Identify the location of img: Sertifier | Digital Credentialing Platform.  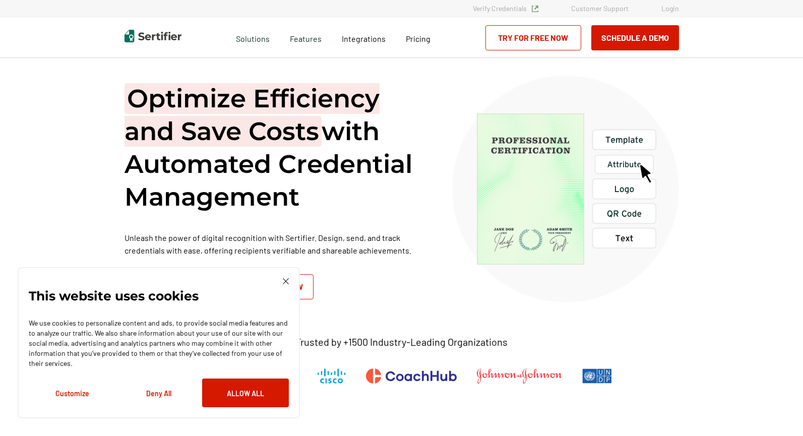
(153, 36).